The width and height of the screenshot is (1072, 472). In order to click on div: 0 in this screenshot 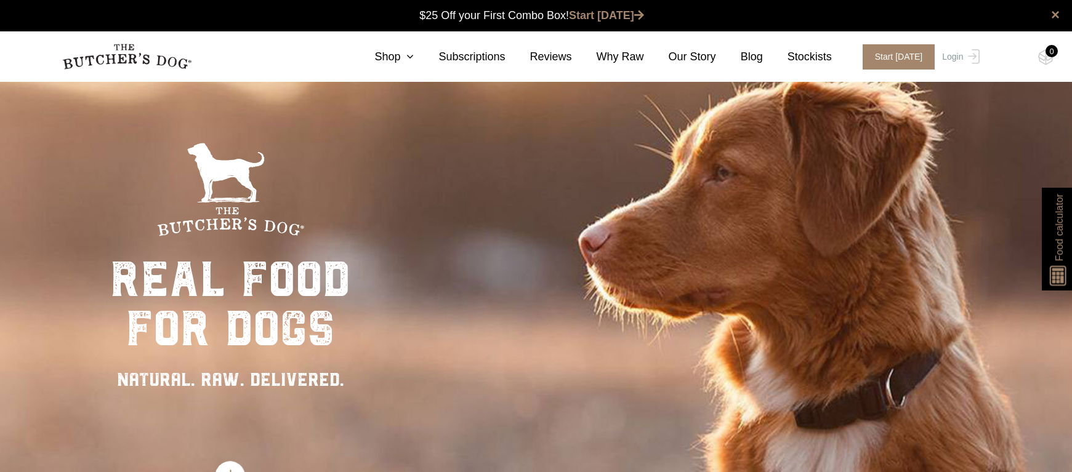, I will do `click(1052, 51)`.